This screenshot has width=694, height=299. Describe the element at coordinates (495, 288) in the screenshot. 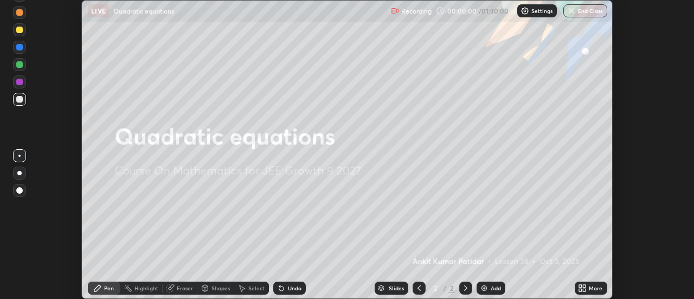

I see `div: Add` at that location.